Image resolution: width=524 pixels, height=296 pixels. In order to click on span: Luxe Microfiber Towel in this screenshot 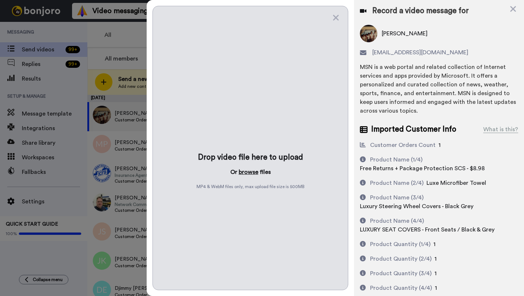, I will do `click(456, 183)`.